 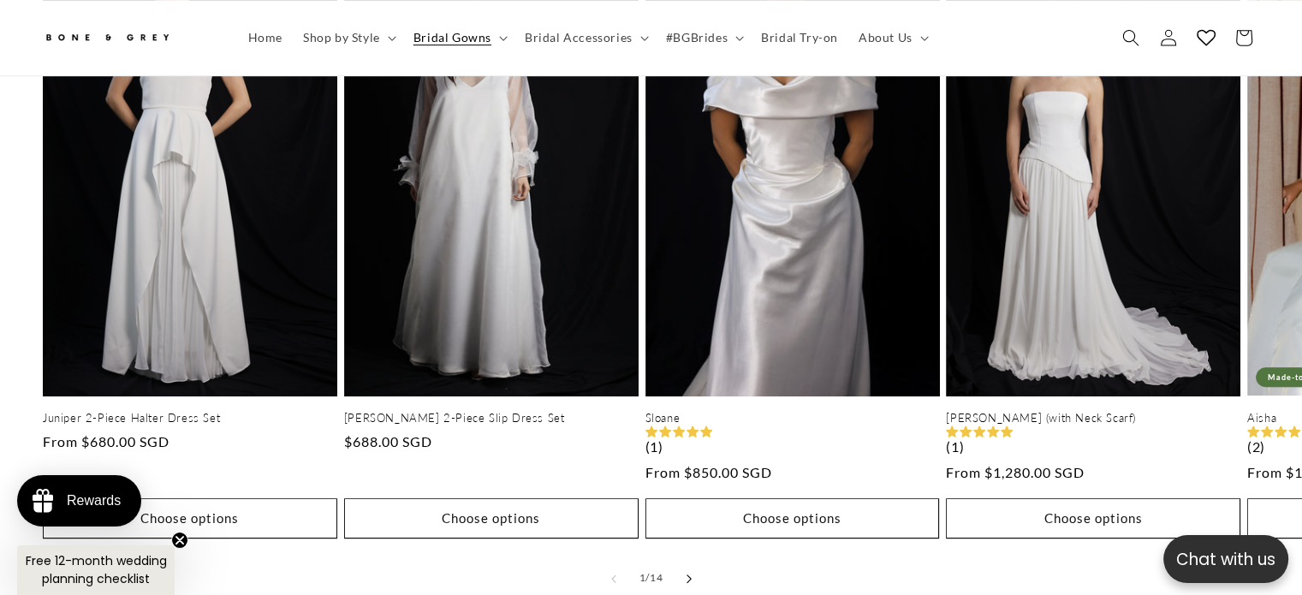 What do you see at coordinates (643, 578) in the screenshot?
I see `span: 1` at bounding box center [643, 578].